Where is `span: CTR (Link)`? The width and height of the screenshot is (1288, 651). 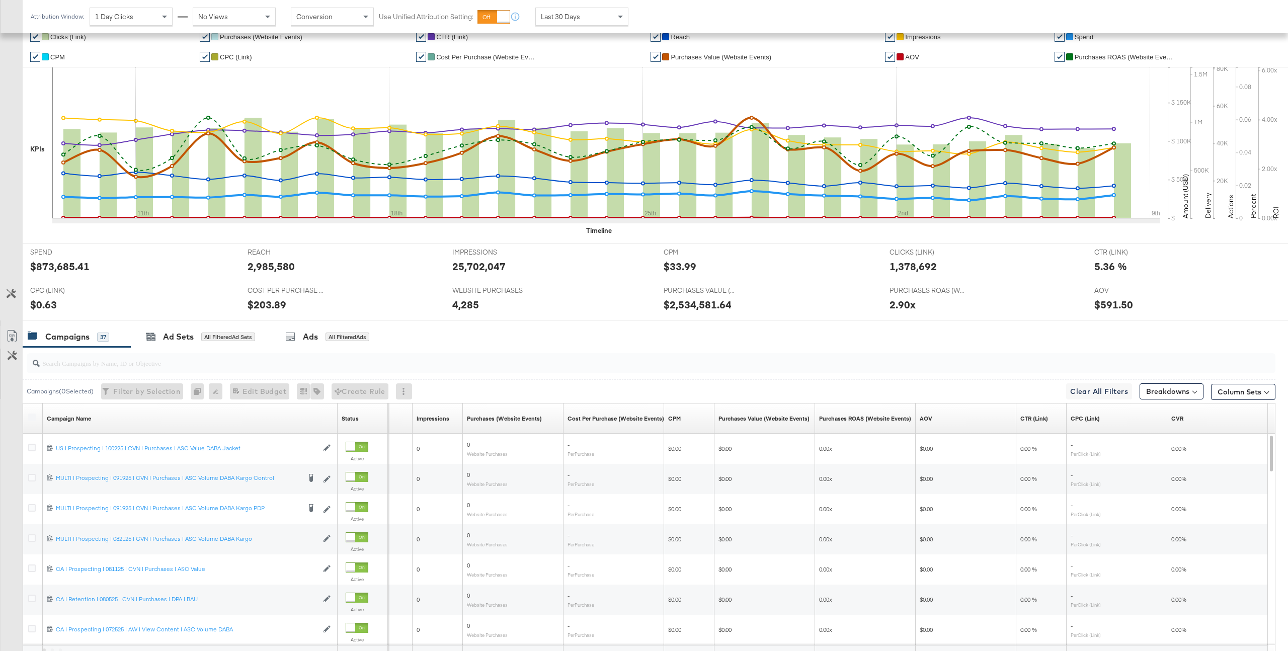
span: CTR (Link) is located at coordinates (452, 37).